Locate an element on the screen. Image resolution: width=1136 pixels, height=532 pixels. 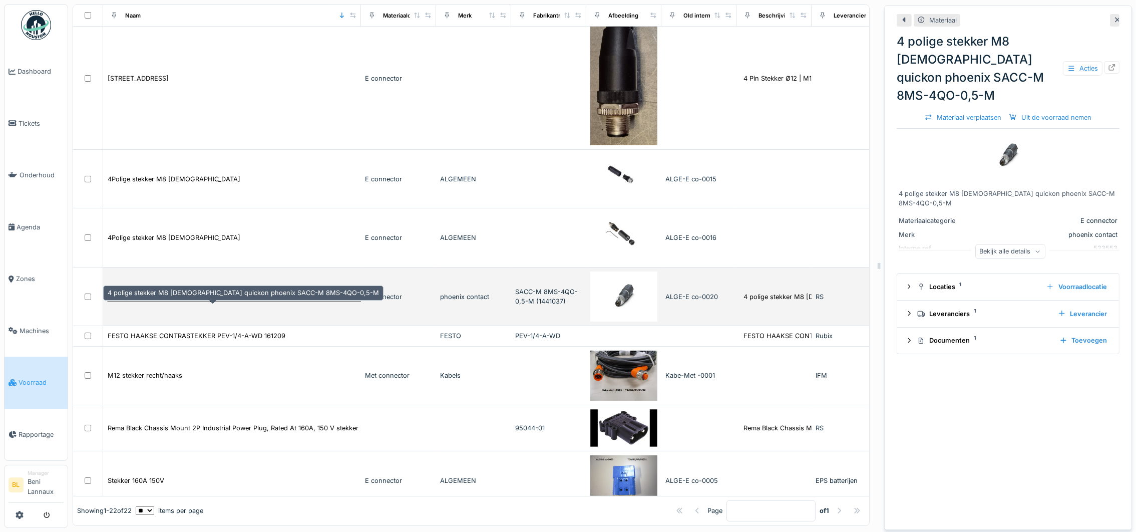
span: Agenda is located at coordinates (40, 227).